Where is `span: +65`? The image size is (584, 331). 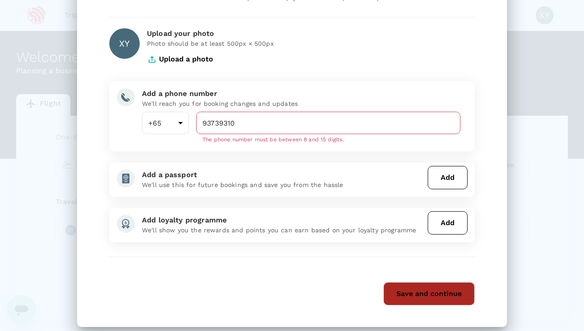 span: +65 is located at coordinates (155, 123).